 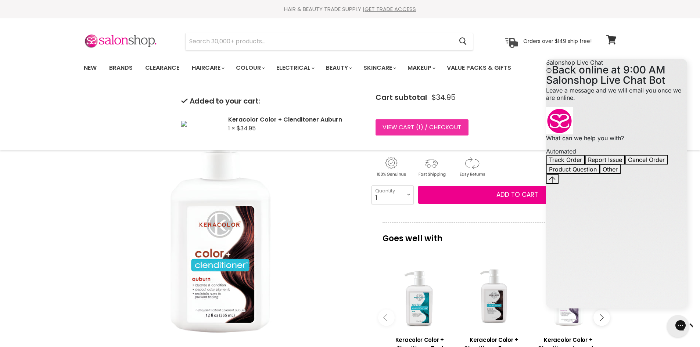 I want to click on p: Leave a message and we will email you once we are online., so click(x=76, y=39).